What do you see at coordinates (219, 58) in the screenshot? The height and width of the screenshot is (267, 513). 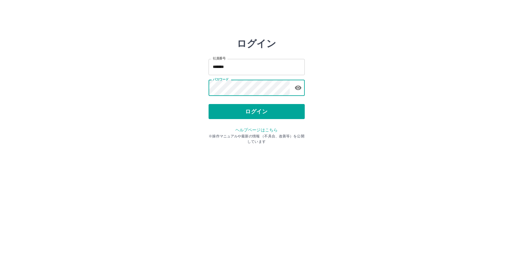 I see `label: 社員番号` at bounding box center [219, 58].